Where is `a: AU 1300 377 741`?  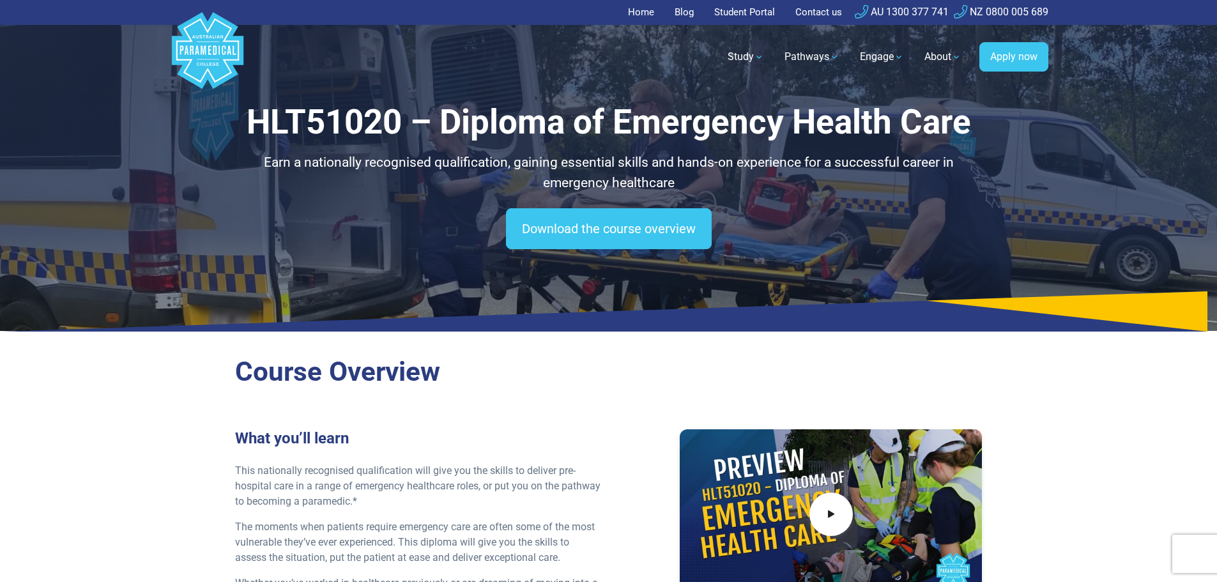
a: AU 1300 377 741 is located at coordinates (901, 11).